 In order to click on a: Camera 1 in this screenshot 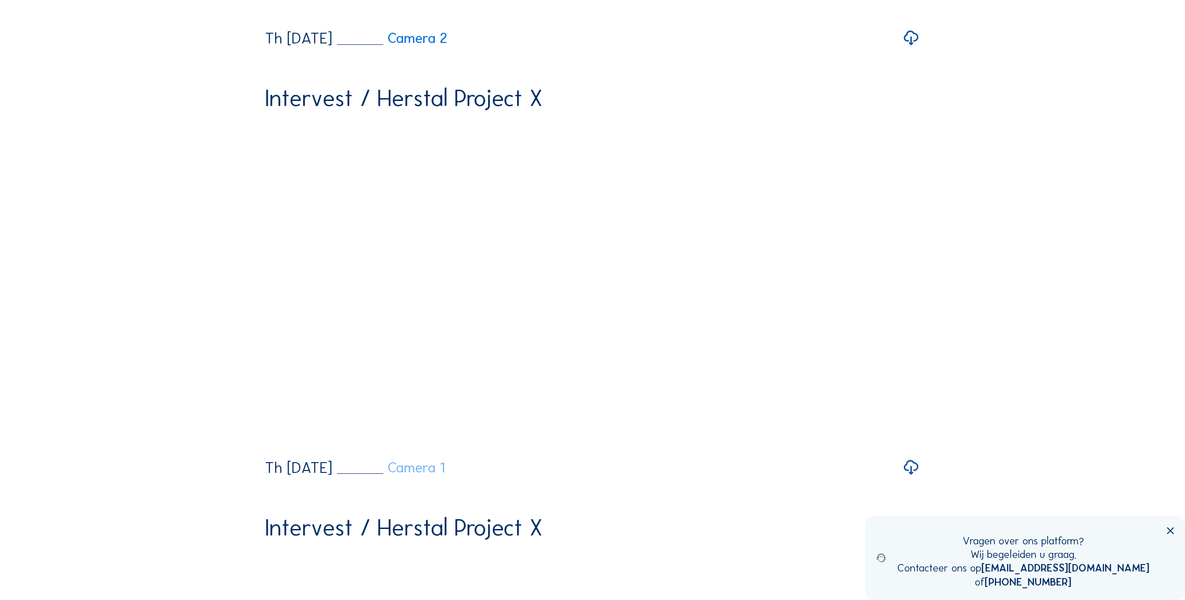, I will do `click(390, 467)`.